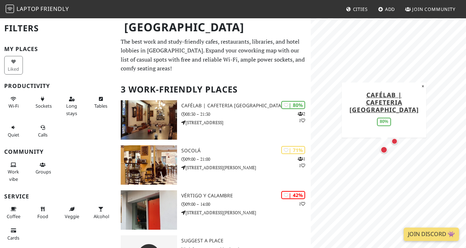 This screenshot has height=248, width=466. What do you see at coordinates (43, 168) in the screenshot?
I see `button: Groups` at bounding box center [43, 168].